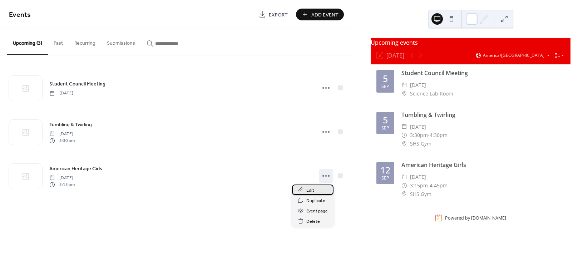 Image resolution: width=588 pixels, height=280 pixels. I want to click on a: Student Council Meeting, so click(77, 84).